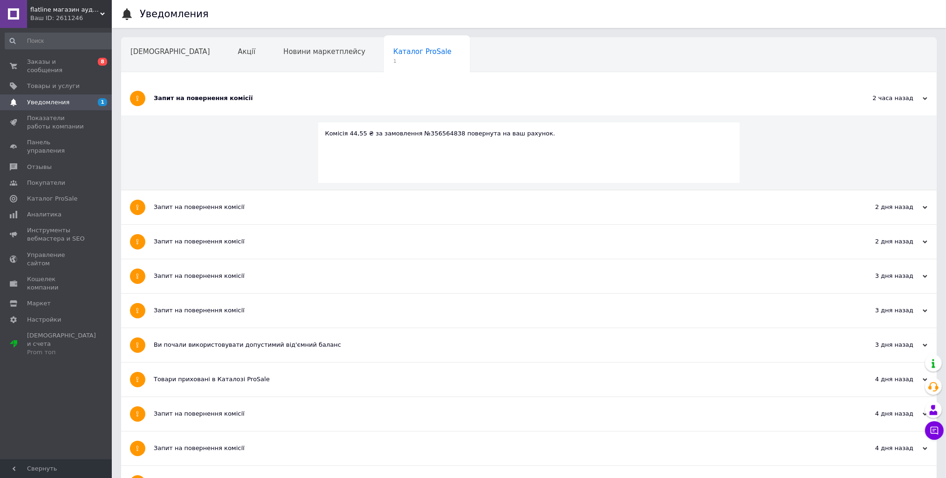 This screenshot has width=946, height=478. I want to click on span: Кошелек компании, so click(56, 284).